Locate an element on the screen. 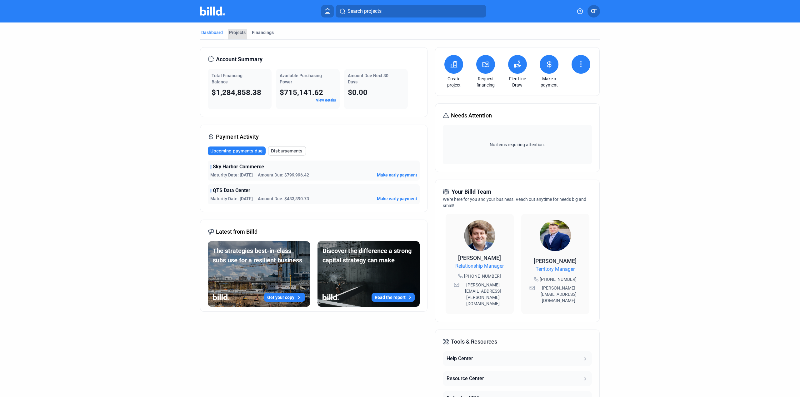 The width and height of the screenshot is (800, 397). span: Disbursements is located at coordinates (286, 151).